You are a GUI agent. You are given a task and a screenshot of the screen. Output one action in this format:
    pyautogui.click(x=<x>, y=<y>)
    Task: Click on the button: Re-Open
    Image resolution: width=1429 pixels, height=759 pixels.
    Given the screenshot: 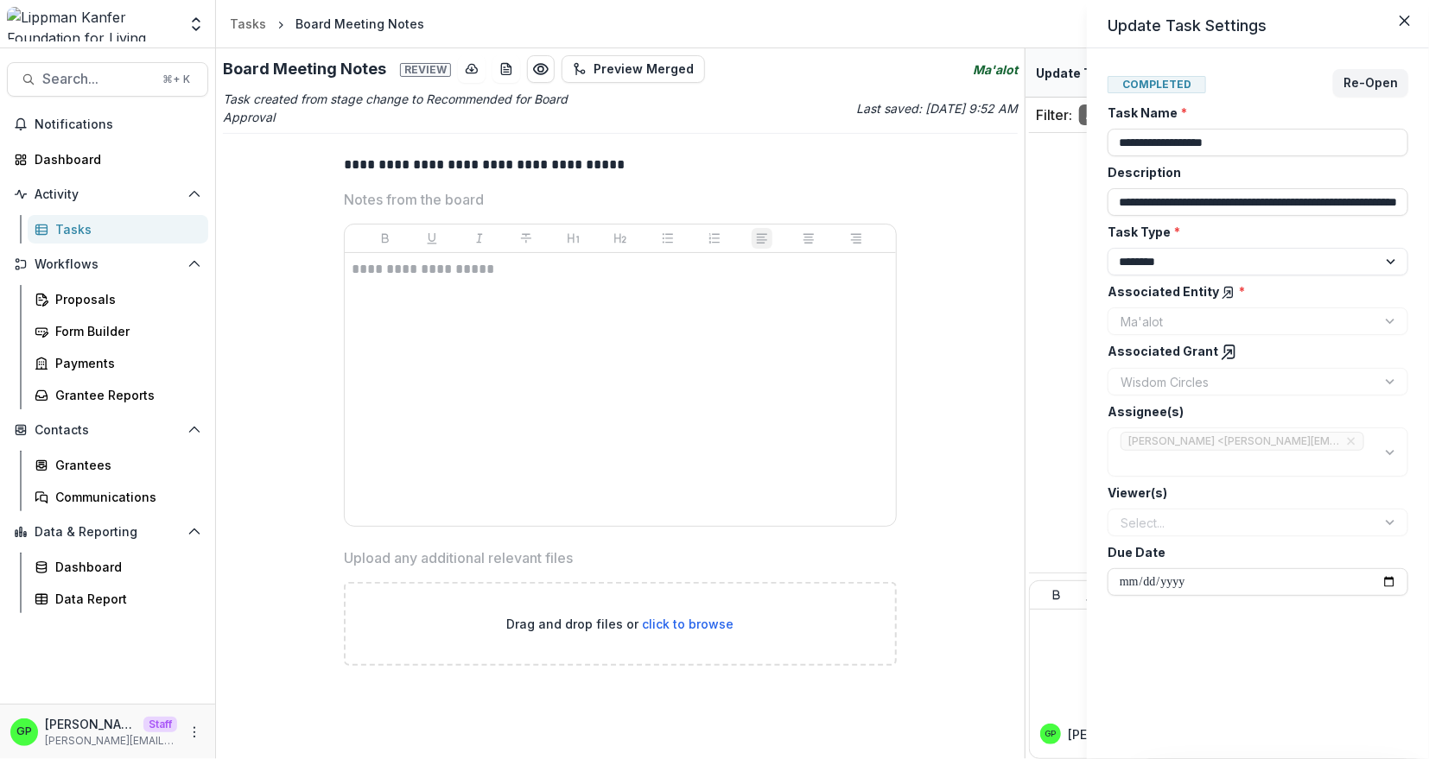 What is the action you would take?
    pyautogui.click(x=1370, y=83)
    